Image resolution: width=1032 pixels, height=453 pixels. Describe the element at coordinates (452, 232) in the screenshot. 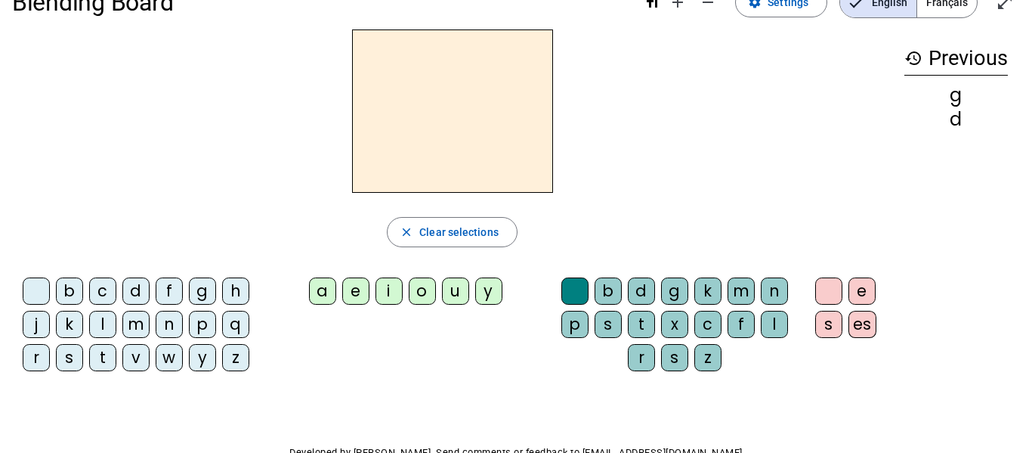

I see `button: Clear selections` at that location.